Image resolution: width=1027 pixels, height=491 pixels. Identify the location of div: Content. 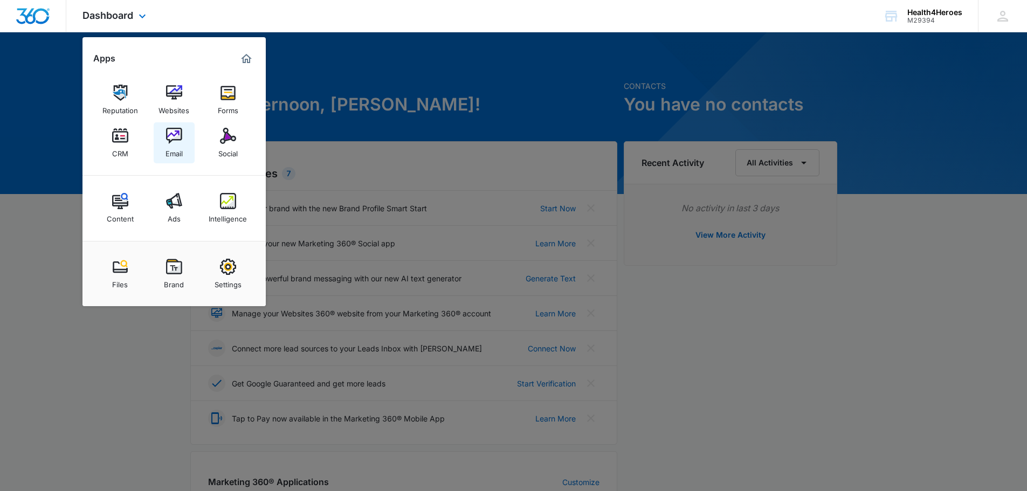
(120, 216).